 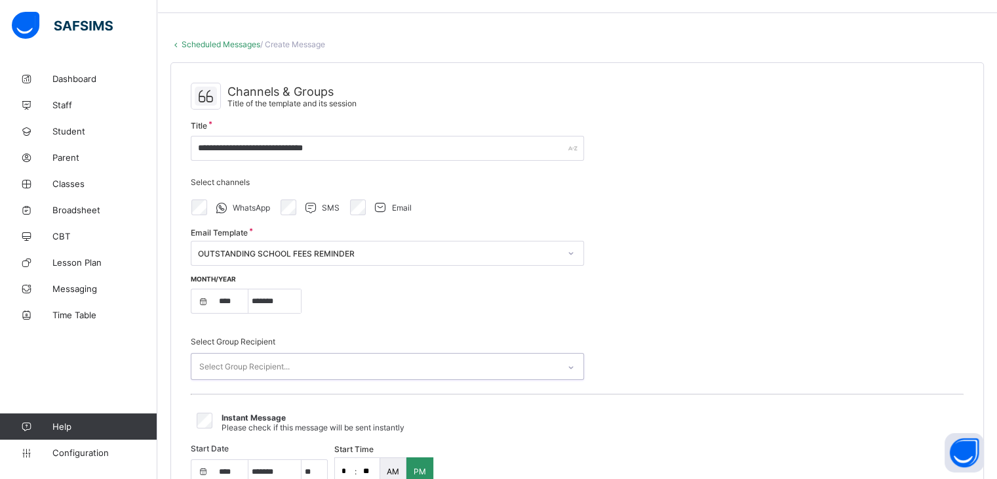 I want to click on span: Start time, so click(x=354, y=448).